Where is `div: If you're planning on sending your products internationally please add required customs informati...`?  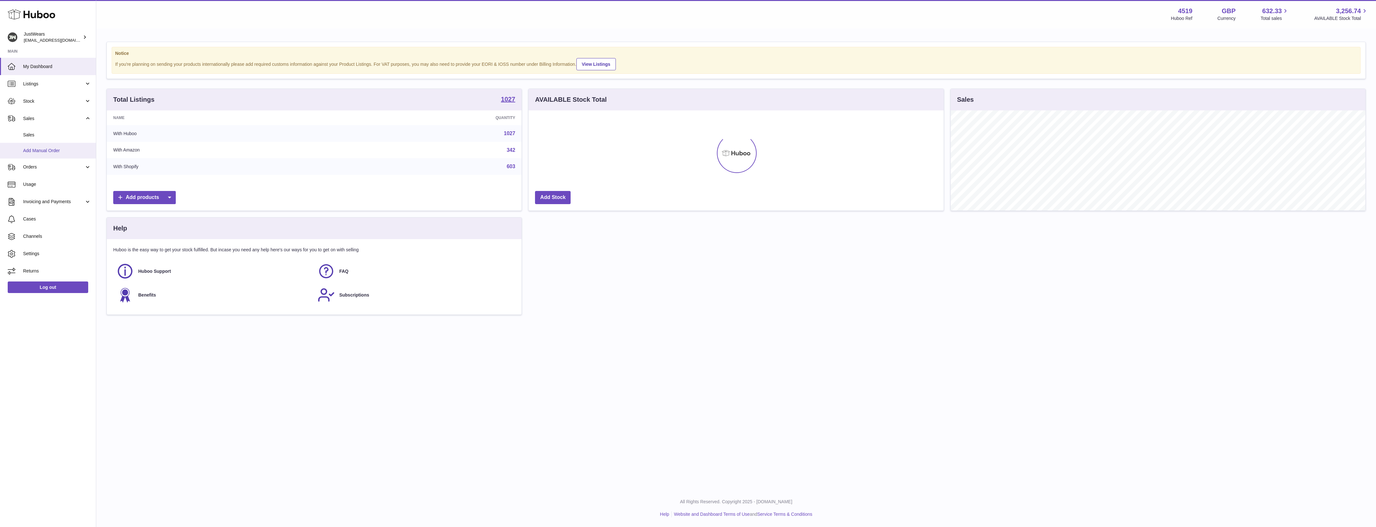 div: If you're planning on sending your products internationally please add required customs informati... is located at coordinates (736, 64).